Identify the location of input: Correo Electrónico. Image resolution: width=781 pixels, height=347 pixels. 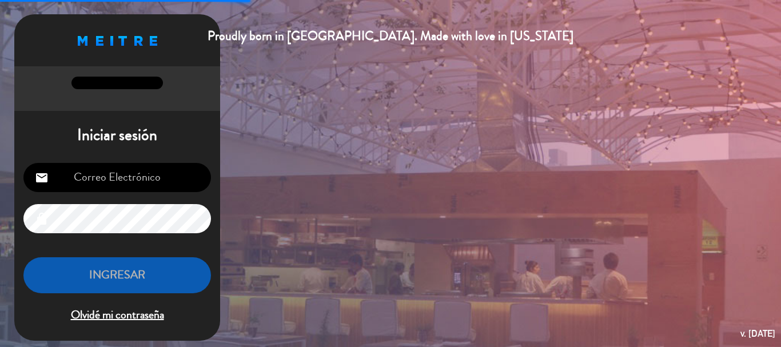
(117, 177).